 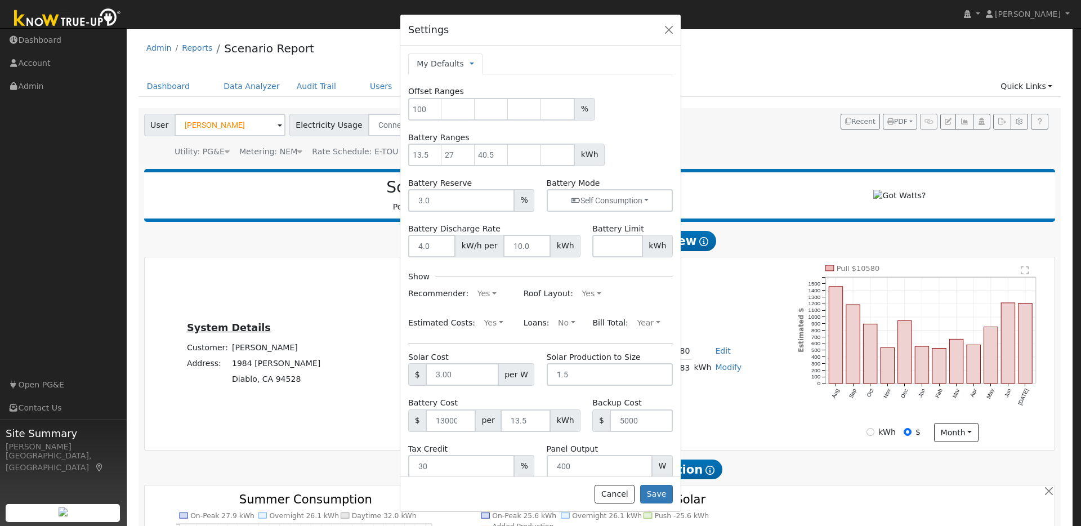 What do you see at coordinates (600, 466) in the screenshot?
I see `input: 400` at bounding box center [600, 466].